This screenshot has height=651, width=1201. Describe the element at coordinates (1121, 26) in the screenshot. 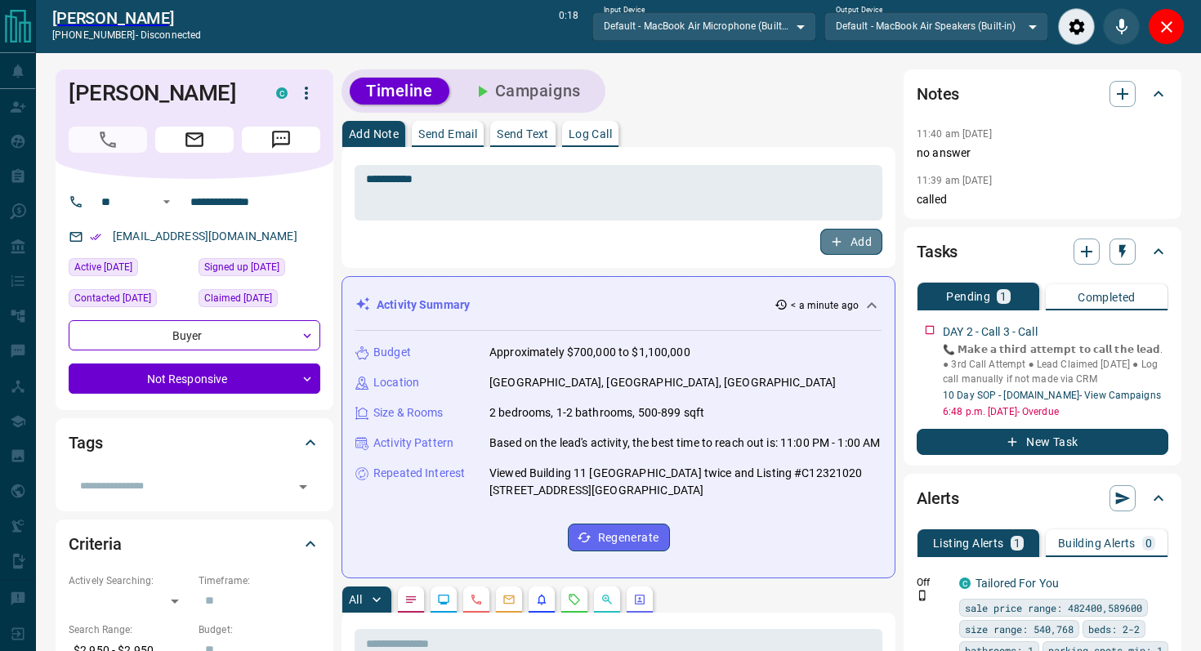

I see `div: Mute` at that location.